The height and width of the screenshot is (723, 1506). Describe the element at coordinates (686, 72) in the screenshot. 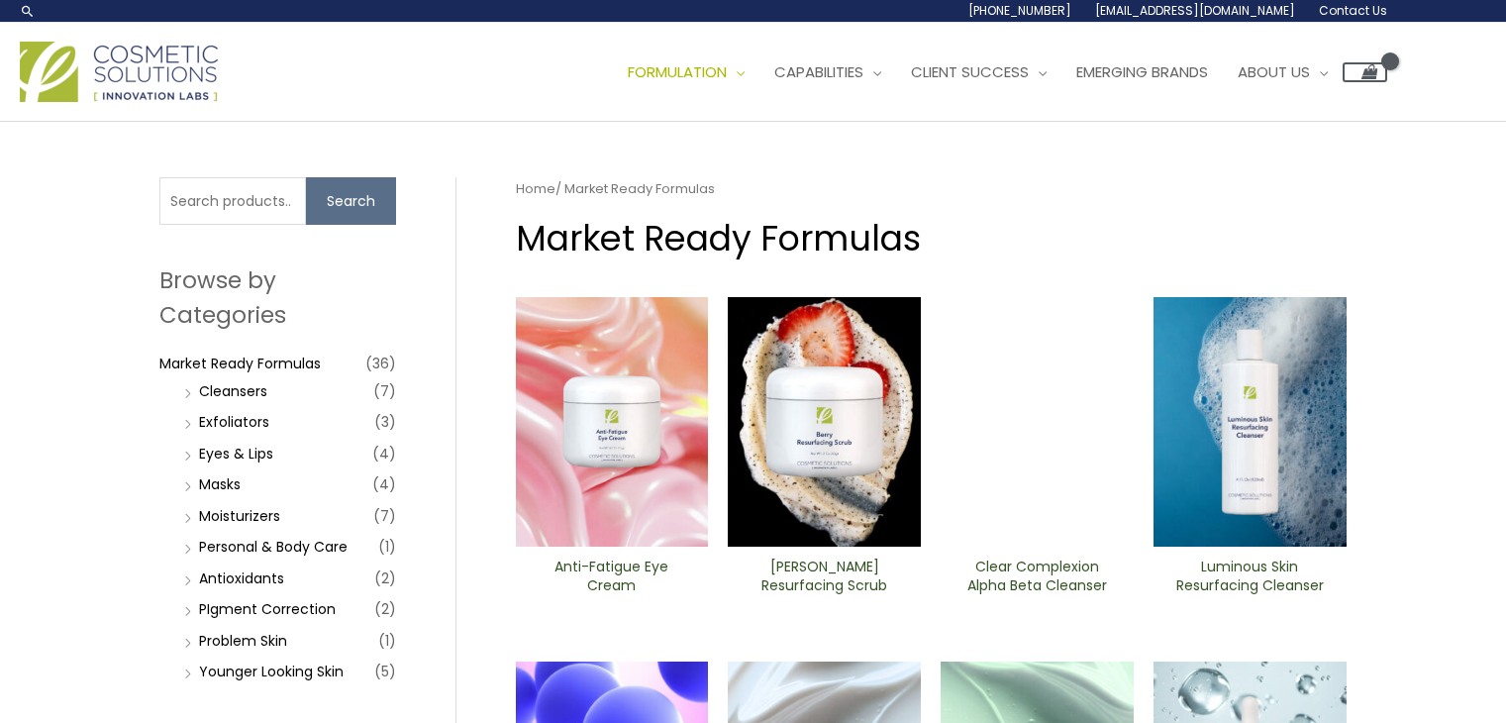

I see `a: Formulation` at that location.